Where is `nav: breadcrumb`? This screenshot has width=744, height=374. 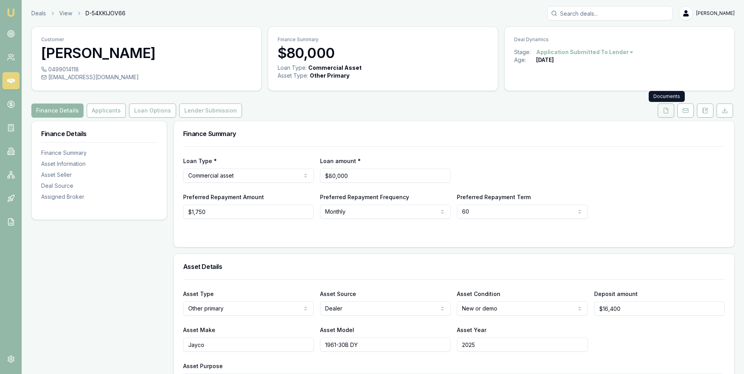 nav: breadcrumb is located at coordinates (78, 13).